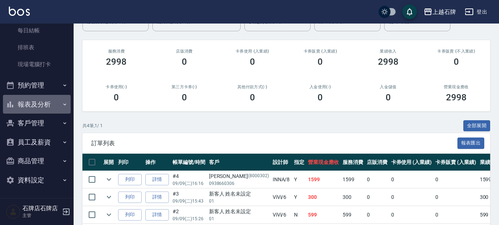  What do you see at coordinates (456, 87) in the screenshot?
I see `h2: 營業現金應收` at bounding box center [456, 87].